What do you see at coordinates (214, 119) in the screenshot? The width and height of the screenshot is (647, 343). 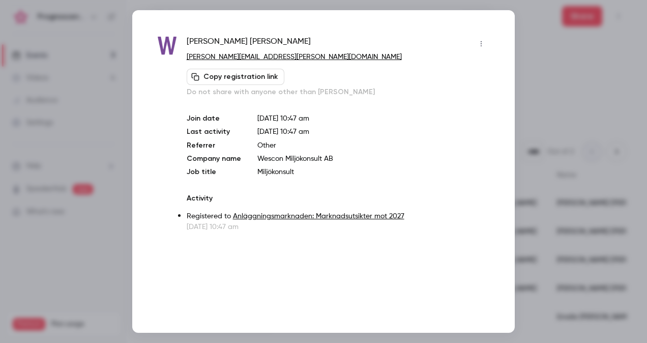 I see `p: Join date` at bounding box center [214, 119].